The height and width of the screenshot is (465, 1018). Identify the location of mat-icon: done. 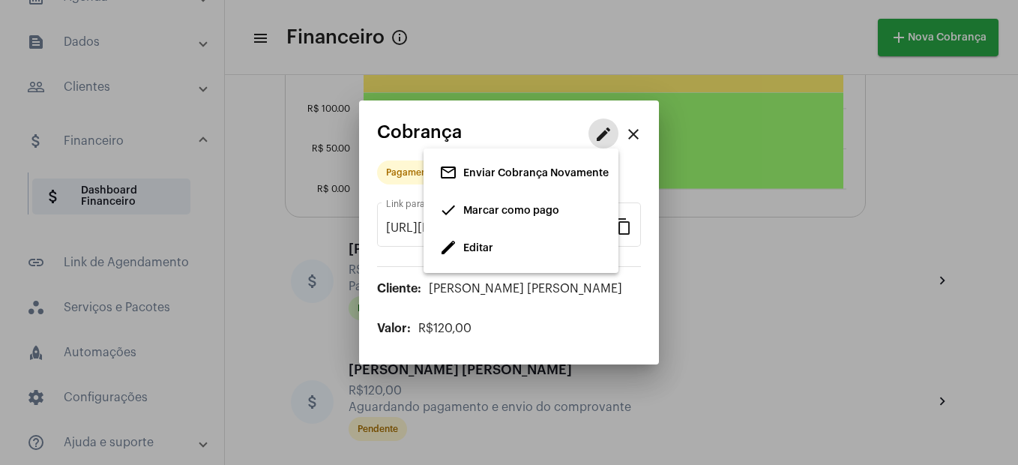
(448, 210).